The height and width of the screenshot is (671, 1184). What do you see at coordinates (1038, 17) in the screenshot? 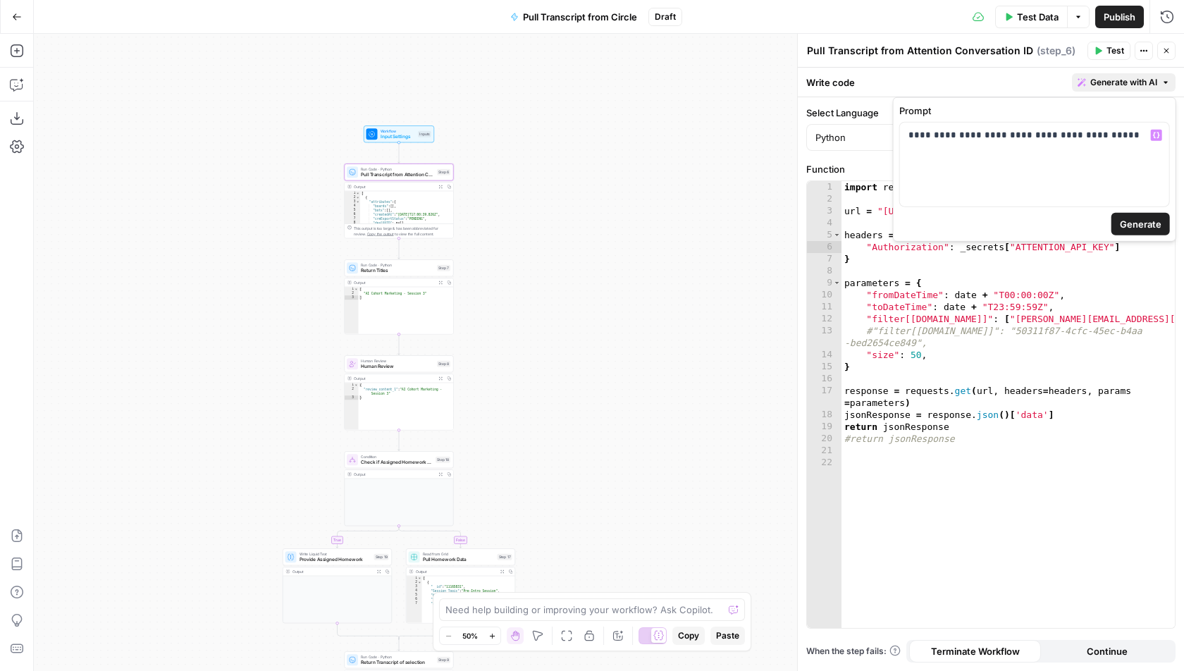
I see `span: Test Data` at bounding box center [1038, 17].